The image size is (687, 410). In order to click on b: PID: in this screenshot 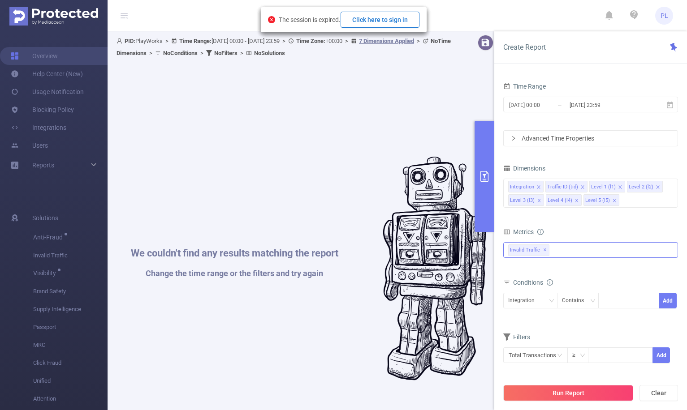, I will do `click(130, 41)`.